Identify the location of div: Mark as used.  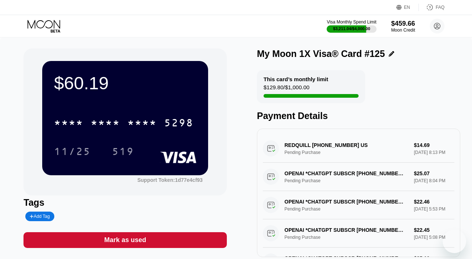
(125, 240).